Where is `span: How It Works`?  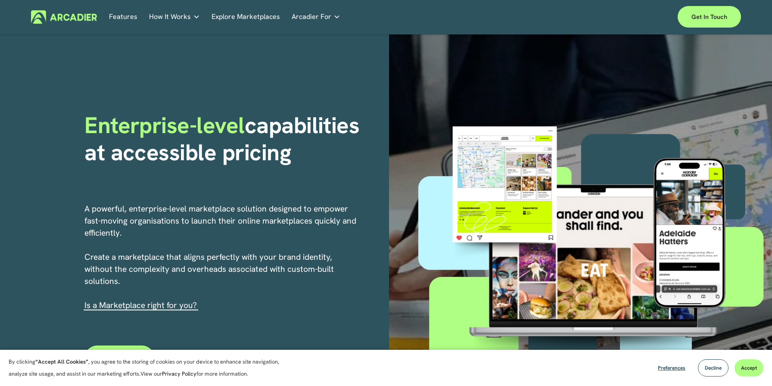
span: How It Works is located at coordinates (170, 17).